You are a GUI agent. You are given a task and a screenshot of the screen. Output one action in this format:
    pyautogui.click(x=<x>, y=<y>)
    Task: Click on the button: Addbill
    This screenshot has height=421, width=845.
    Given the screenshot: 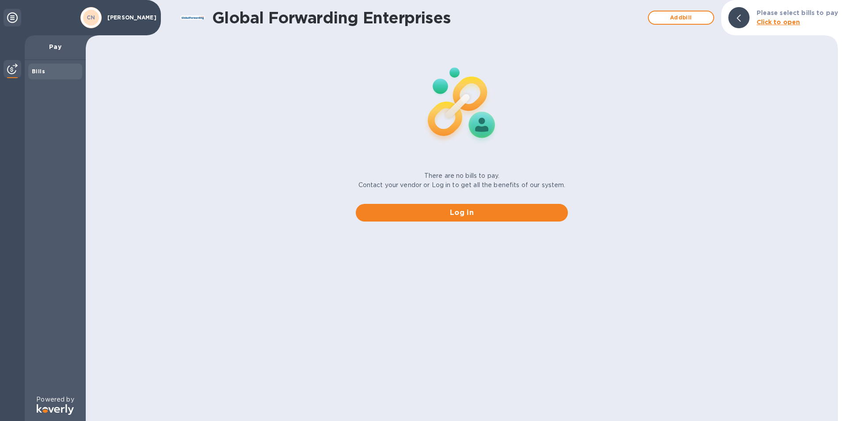 What is the action you would take?
    pyautogui.click(x=681, y=18)
    